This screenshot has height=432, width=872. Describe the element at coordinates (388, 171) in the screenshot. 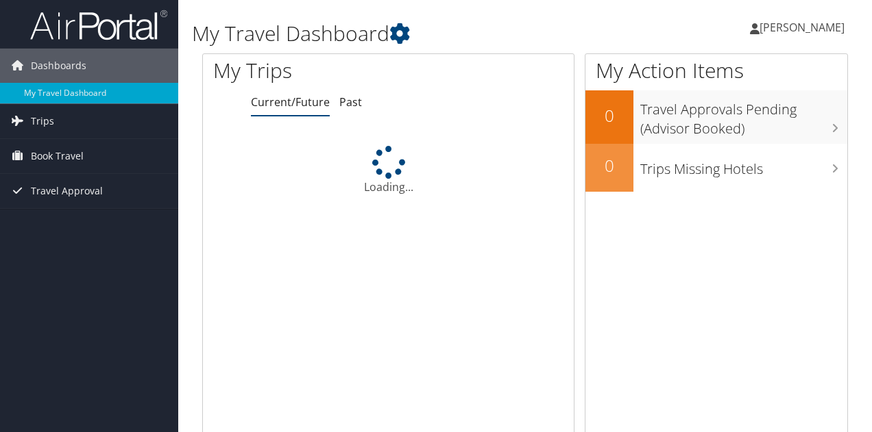

I see `div: Loading...` at that location.